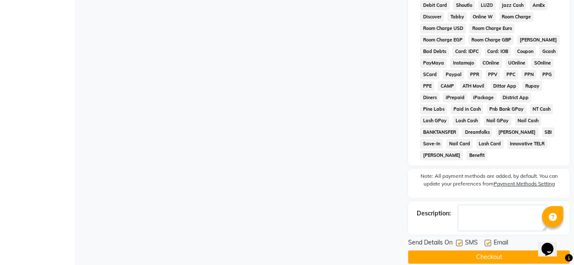  Describe the element at coordinates (473, 86) in the screenshot. I see `span: ATH Movil` at that location.